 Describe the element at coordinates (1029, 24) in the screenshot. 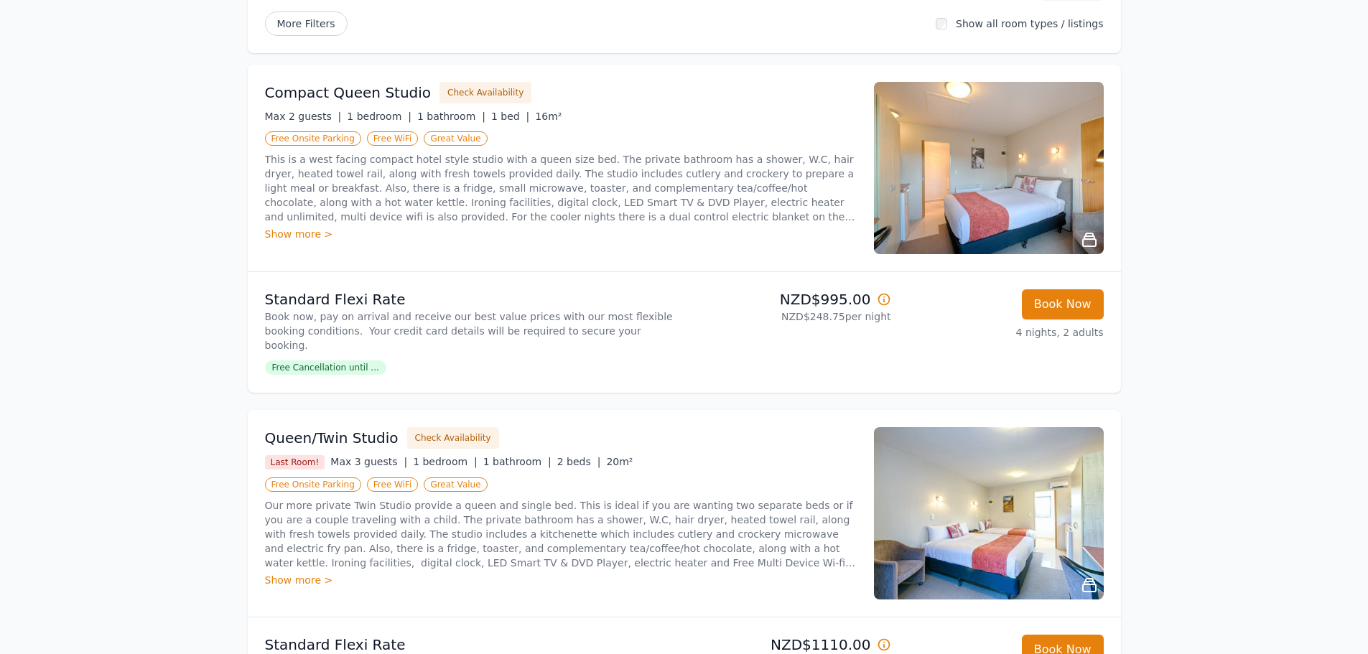

I see `label: Show all room types / listings` at that location.